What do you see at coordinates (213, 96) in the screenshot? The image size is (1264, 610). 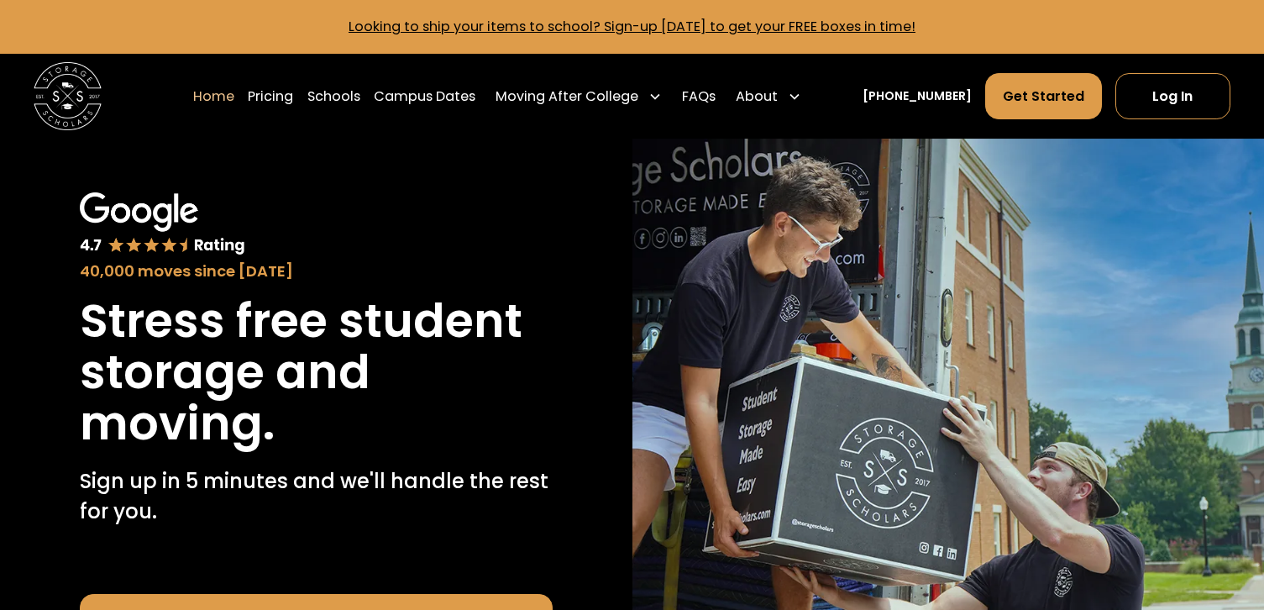 I see `a: Home` at bounding box center [213, 96].